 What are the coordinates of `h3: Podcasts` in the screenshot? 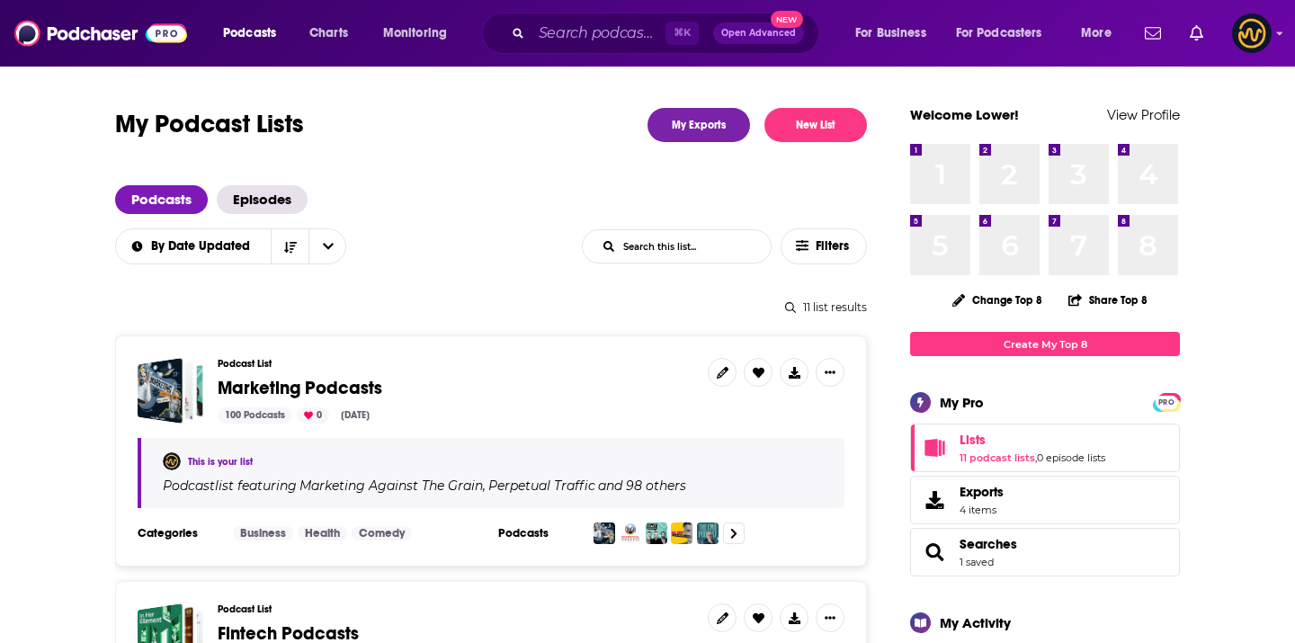 It's located at (539, 533).